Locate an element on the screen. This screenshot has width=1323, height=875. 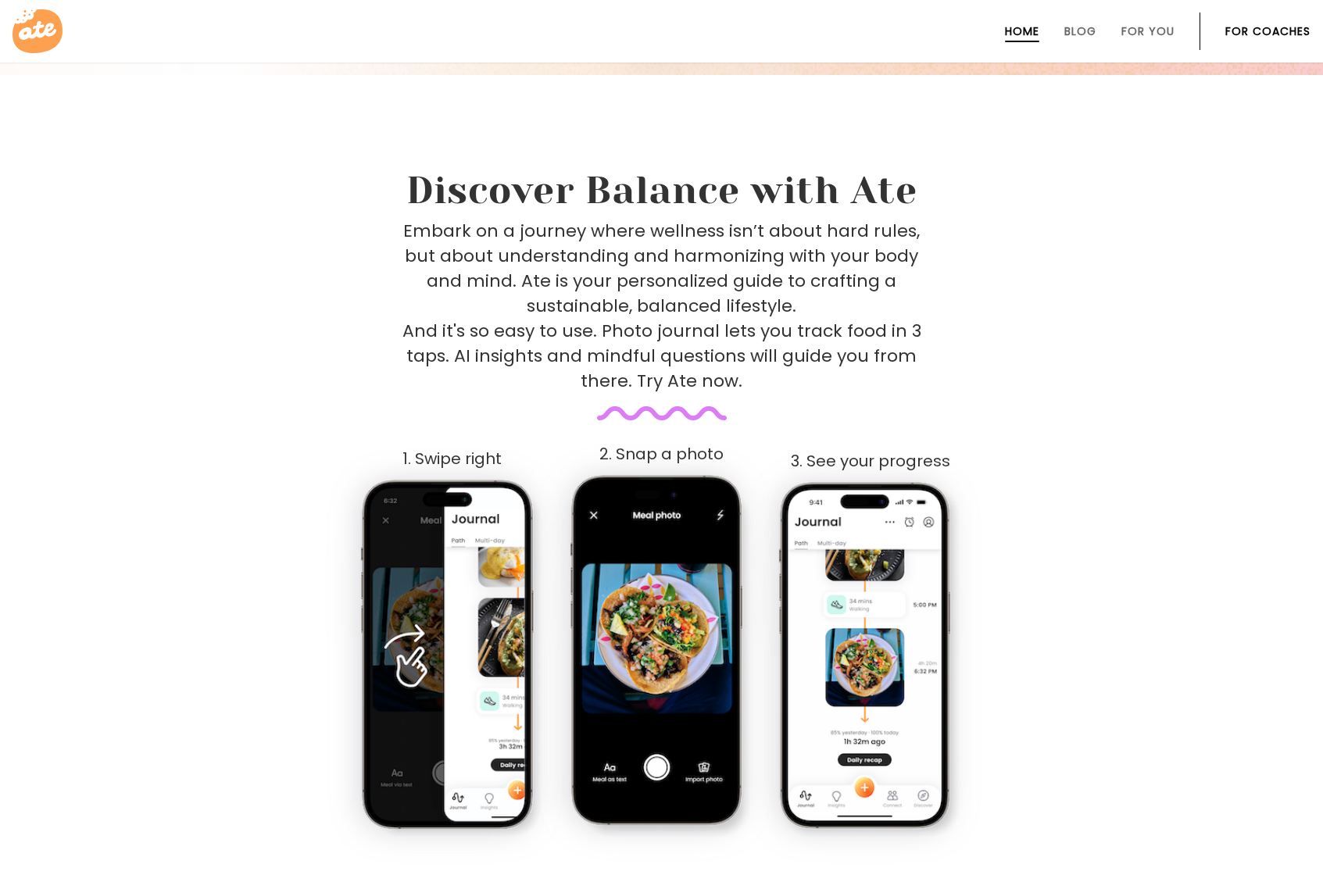
h2: Discover Balance with Ate is located at coordinates (662, 191).